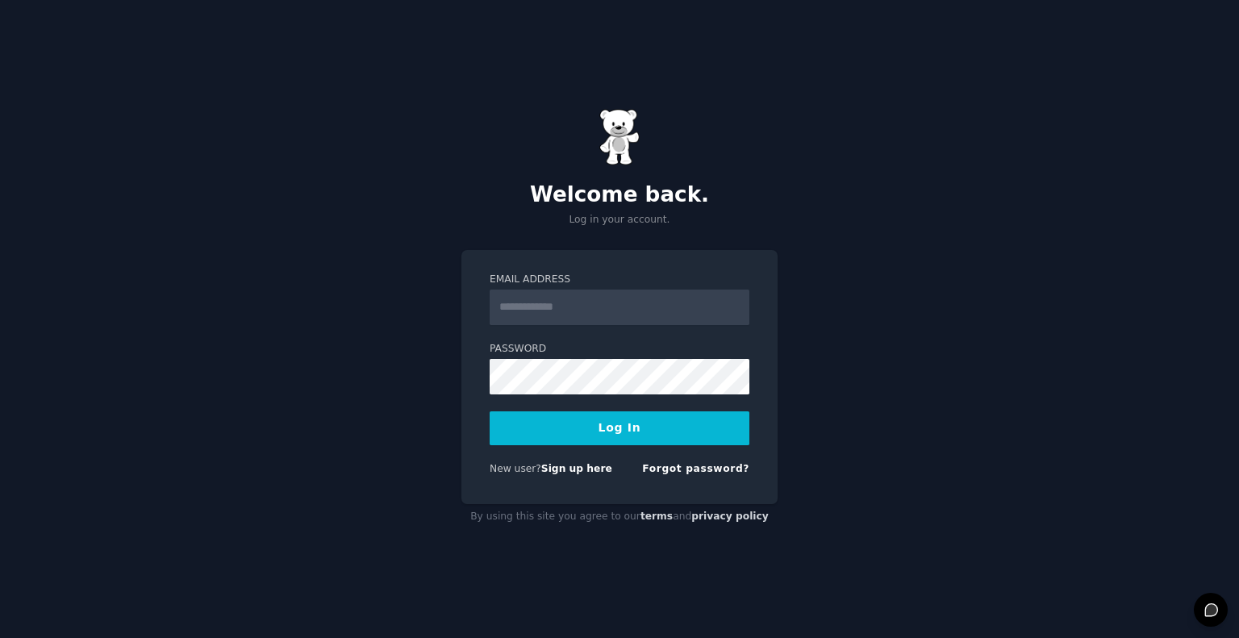  Describe the element at coordinates (577, 469) in the screenshot. I see `a: Sign up here` at that location.